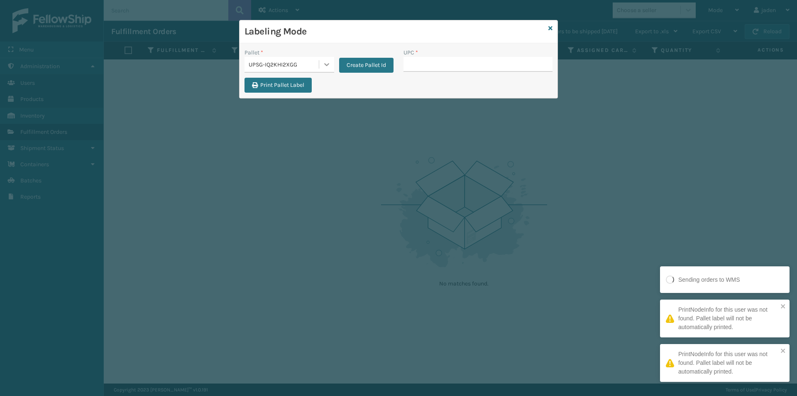 This screenshot has height=396, width=797. Describe the element at coordinates (254, 52) in the screenshot. I see `label: Pallet` at that location.